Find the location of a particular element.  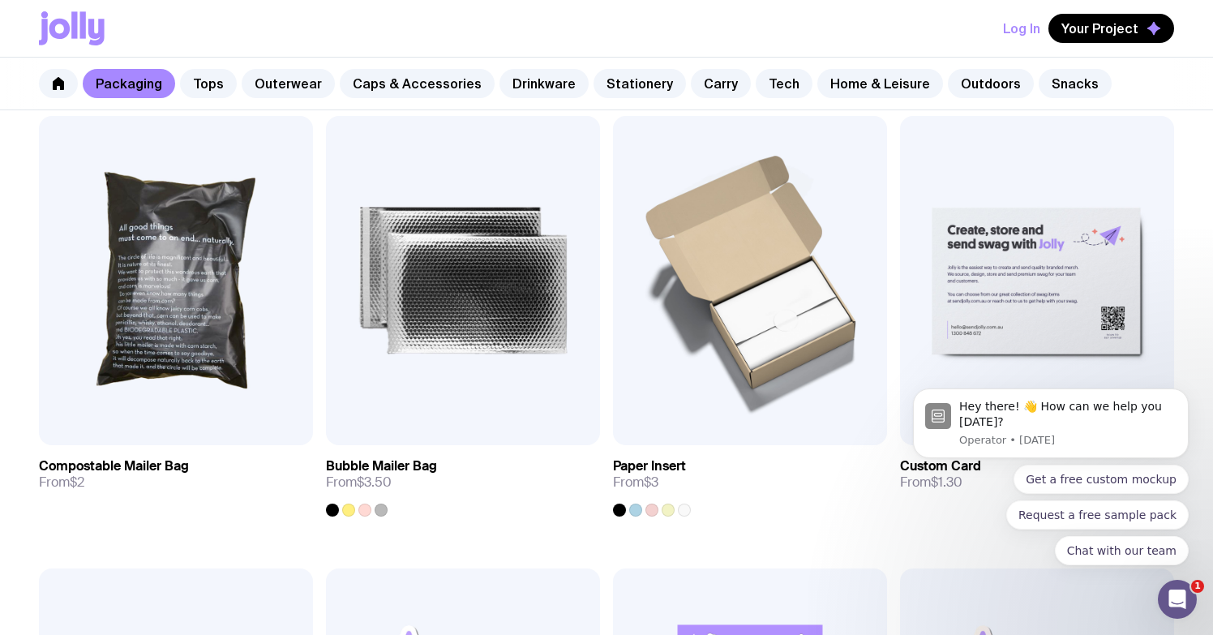

a: Tech is located at coordinates (784, 84).